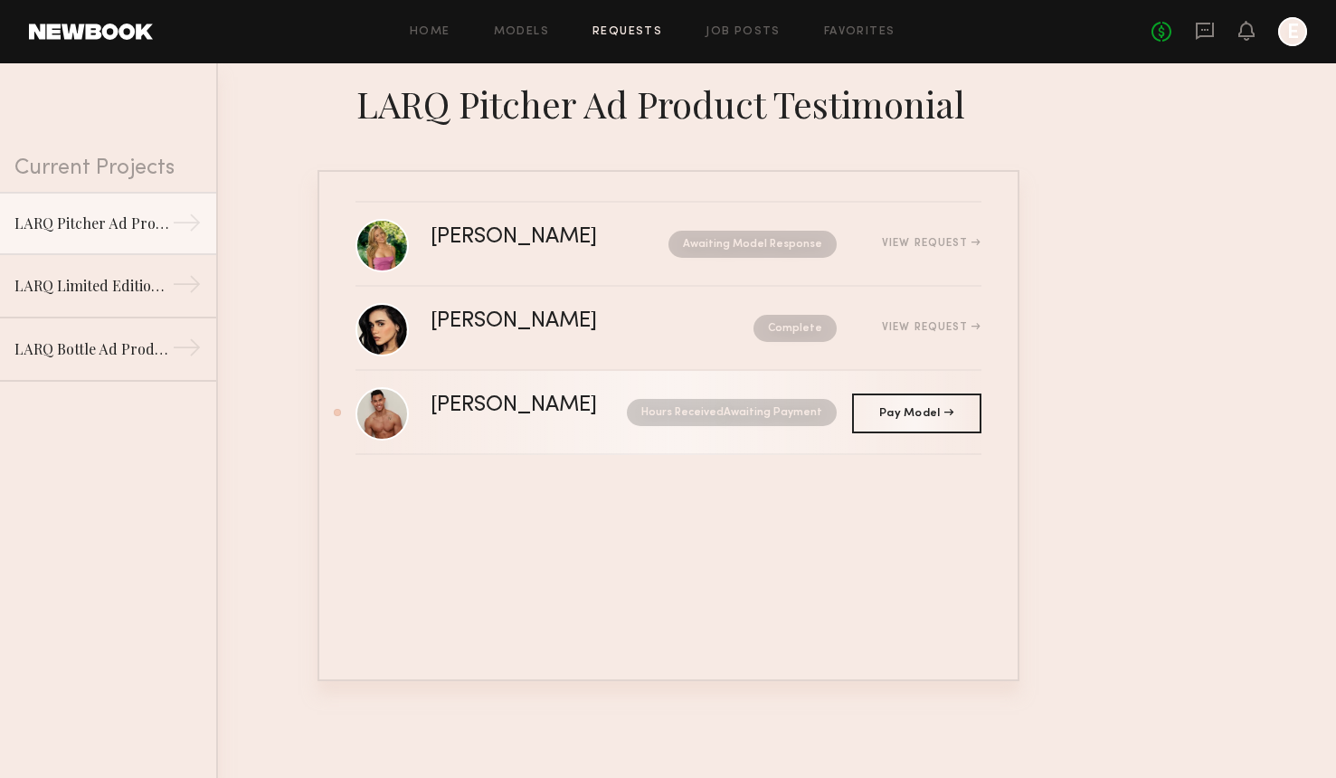 Image resolution: width=1336 pixels, height=778 pixels. Describe the element at coordinates (732, 412) in the screenshot. I see `nb-request-status: Hours Received Awaiting Payment` at that location.